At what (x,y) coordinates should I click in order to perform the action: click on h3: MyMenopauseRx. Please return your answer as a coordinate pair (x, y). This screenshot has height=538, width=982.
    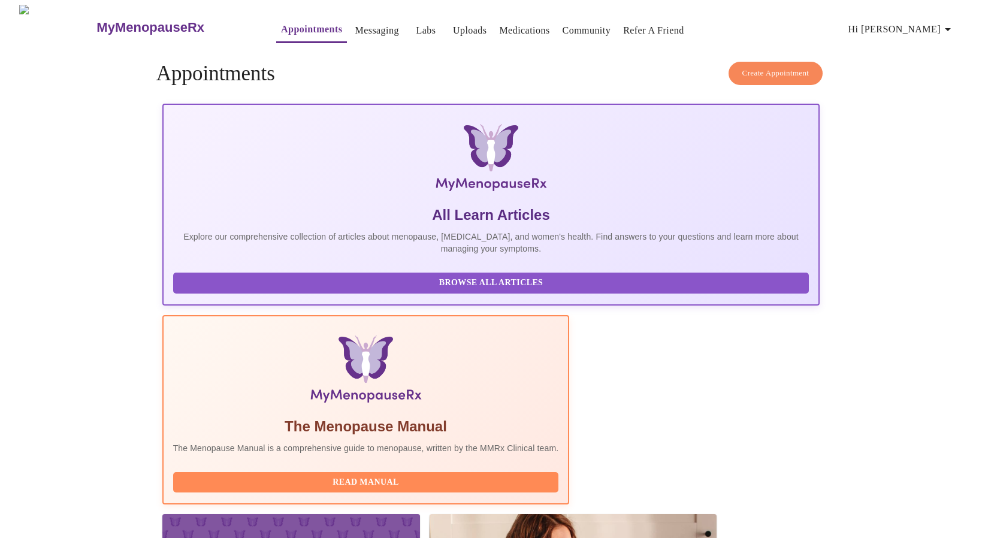
    Looking at the image, I should click on (150, 28).